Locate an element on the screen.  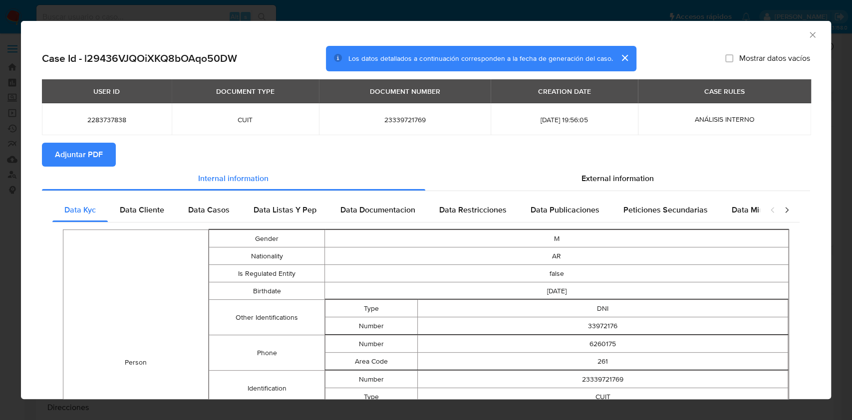
span: Mostrar datos vacíos is located at coordinates (775, 58).